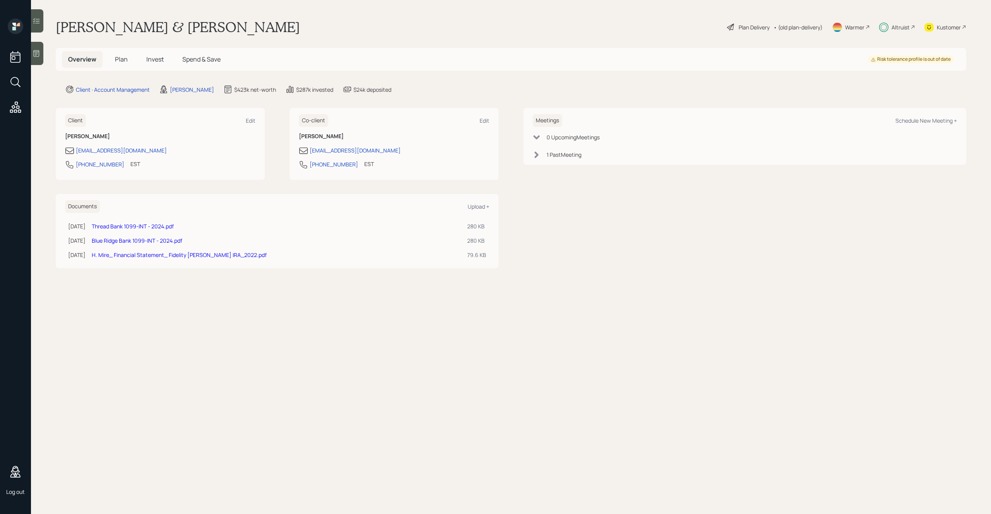 This screenshot has height=514, width=991. What do you see at coordinates (547, 120) in the screenshot?
I see `h6: Meetings` at bounding box center [547, 120].